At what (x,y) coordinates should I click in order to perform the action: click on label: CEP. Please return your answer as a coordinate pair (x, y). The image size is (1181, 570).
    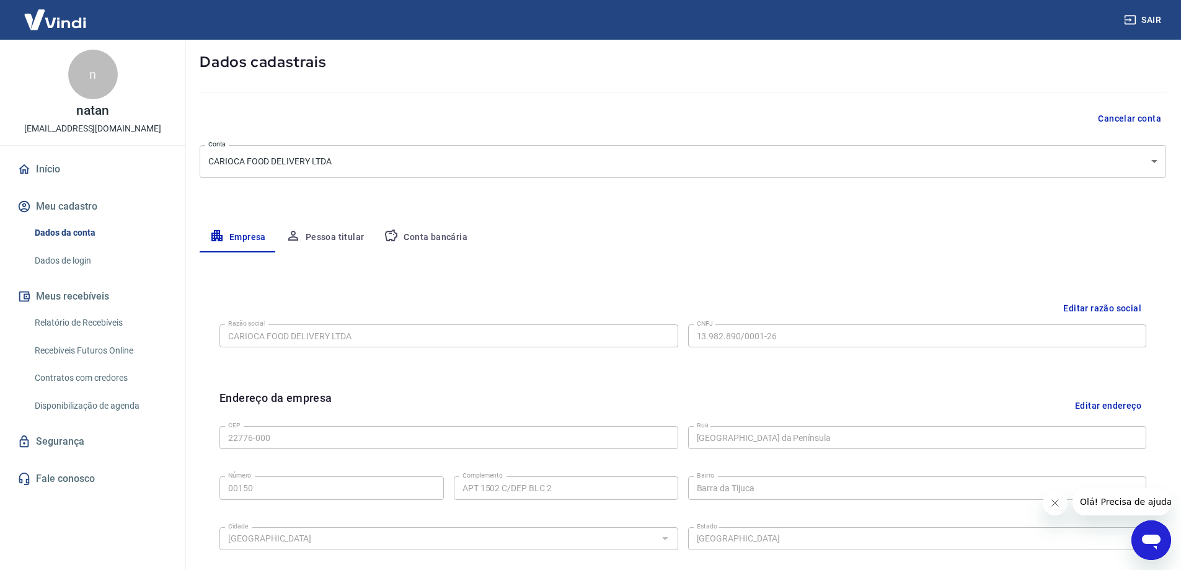
    Looking at the image, I should click on (234, 425).